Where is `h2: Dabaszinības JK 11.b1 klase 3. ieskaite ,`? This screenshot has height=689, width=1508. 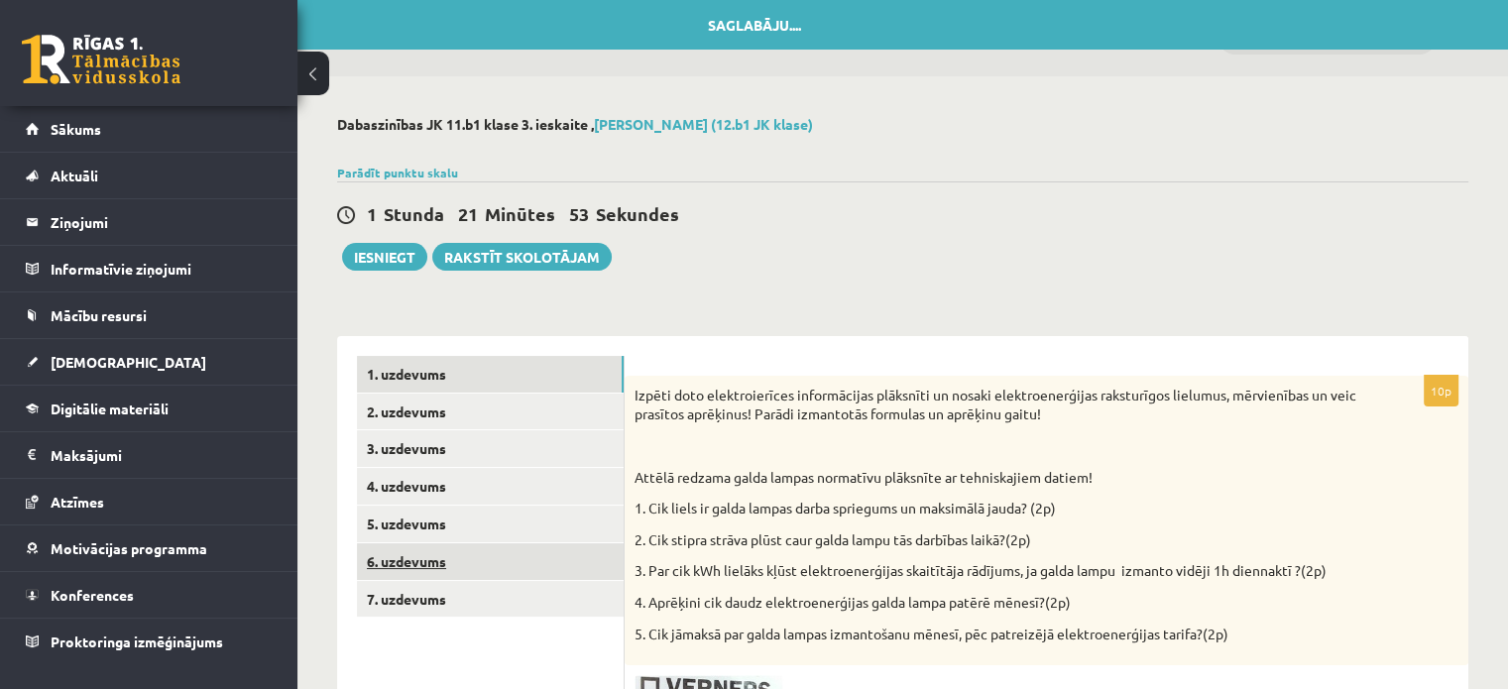
h2: Dabaszinības JK 11.b1 klase 3. ieskaite , is located at coordinates (902, 124).